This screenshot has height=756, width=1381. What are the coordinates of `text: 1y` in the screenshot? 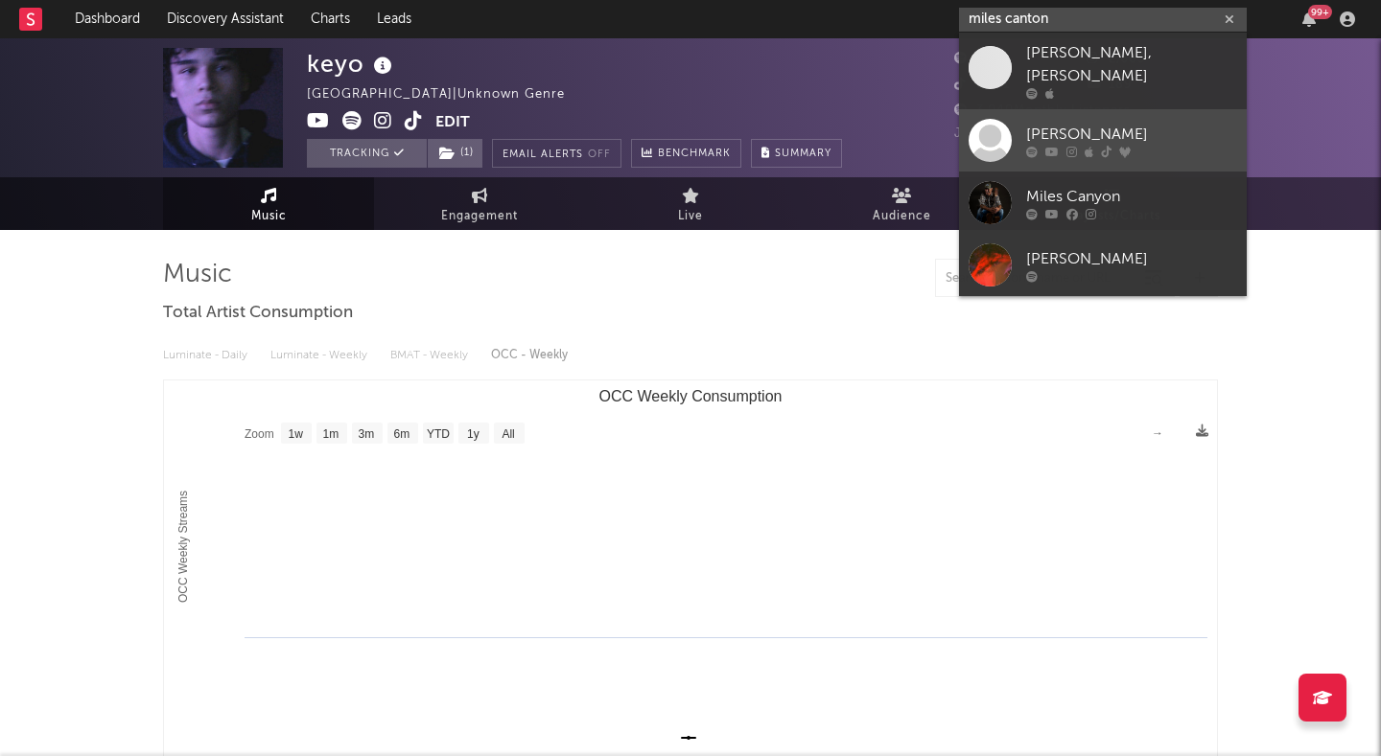 It's located at (473, 434).